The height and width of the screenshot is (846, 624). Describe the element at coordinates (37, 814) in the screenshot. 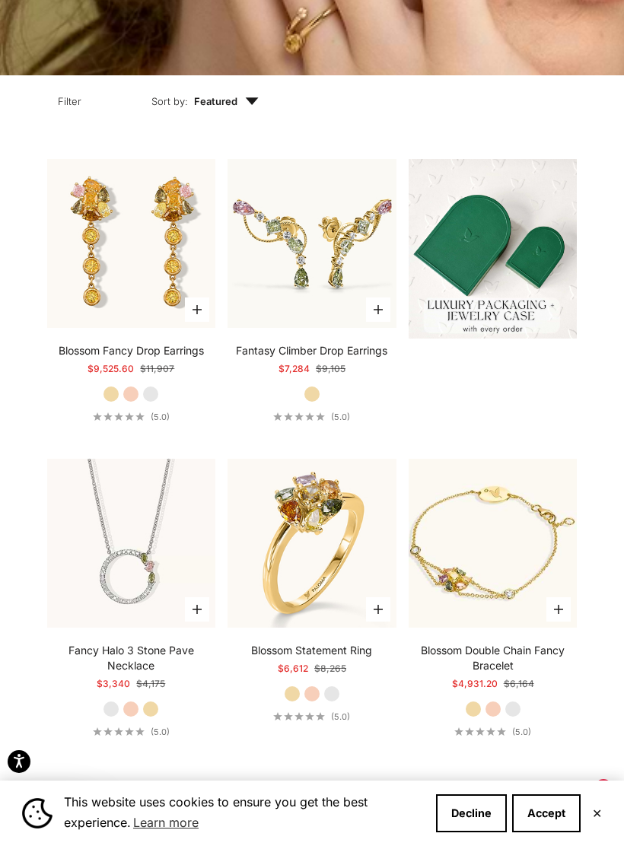

I see `img: Cookie banner` at that location.